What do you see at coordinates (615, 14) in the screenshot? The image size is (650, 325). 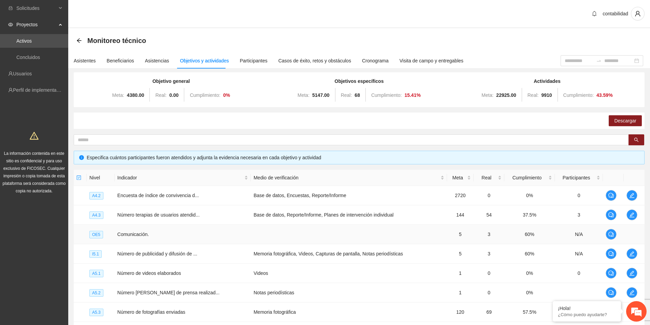 I see `span: contabilidad` at bounding box center [615, 14].